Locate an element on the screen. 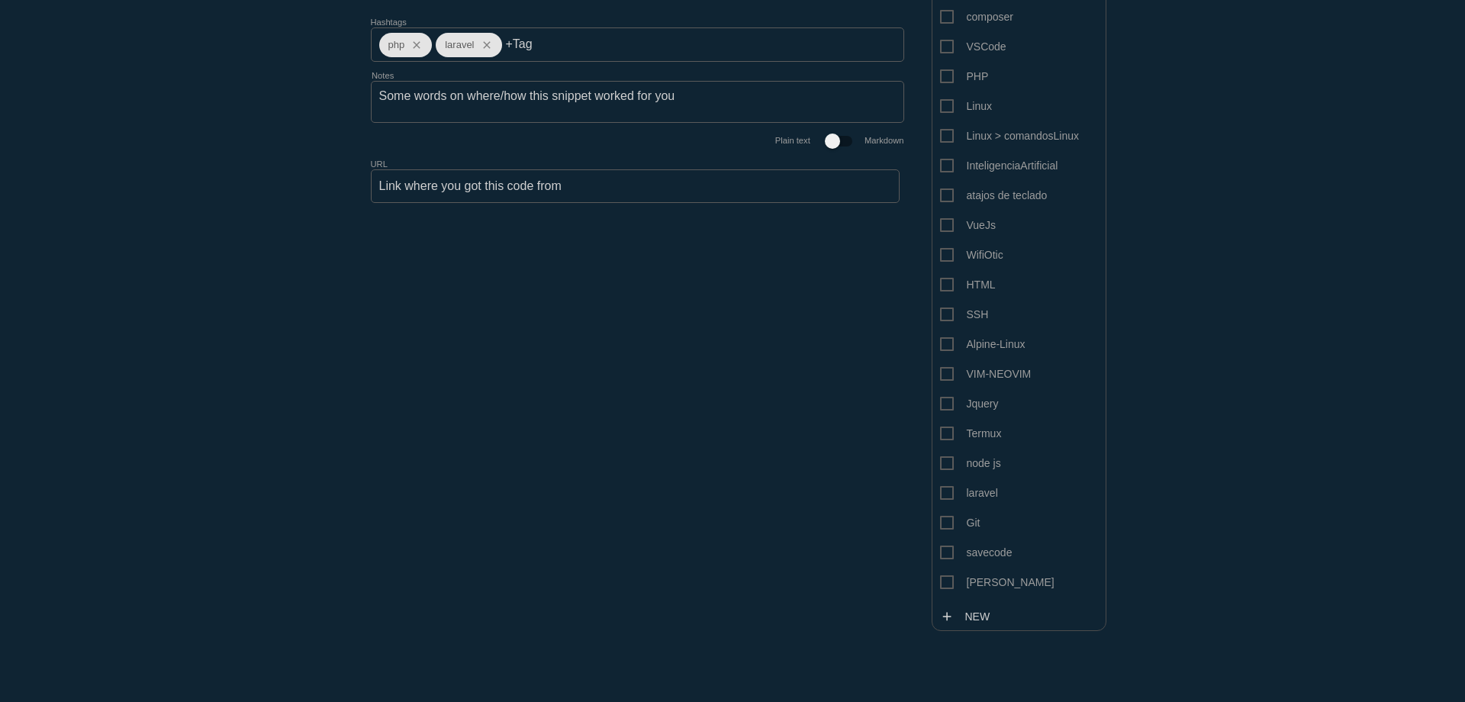 Image resolution: width=1465 pixels, height=702 pixels. span: HTML is located at coordinates (968, 285).